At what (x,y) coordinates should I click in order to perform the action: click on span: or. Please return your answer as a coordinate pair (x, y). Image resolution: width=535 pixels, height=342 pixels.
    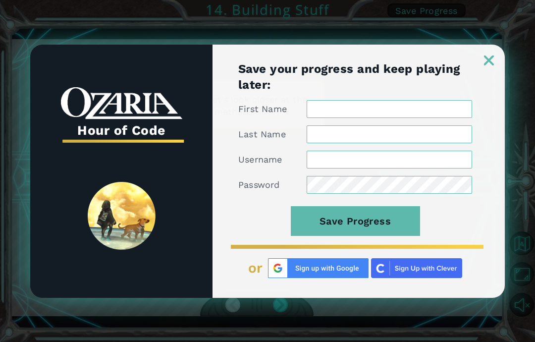
    Looking at the image, I should click on (256, 268).